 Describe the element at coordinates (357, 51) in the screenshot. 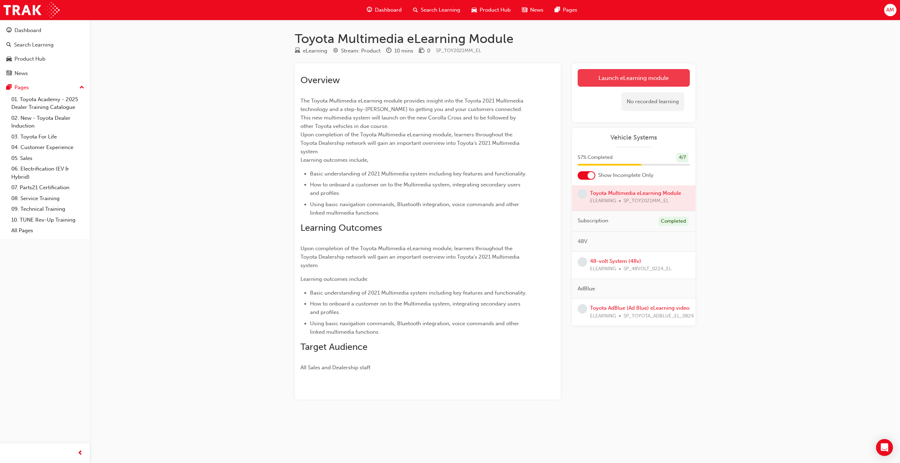

I see `div: Stream` at that location.